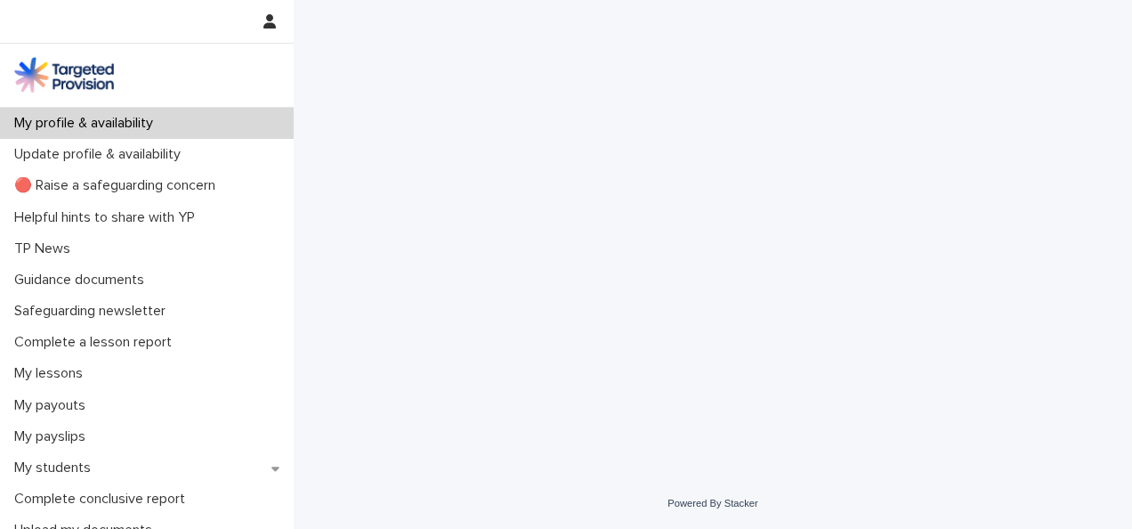  I want to click on p: 🔴 Raise a safeguarding concern, so click(118, 185).